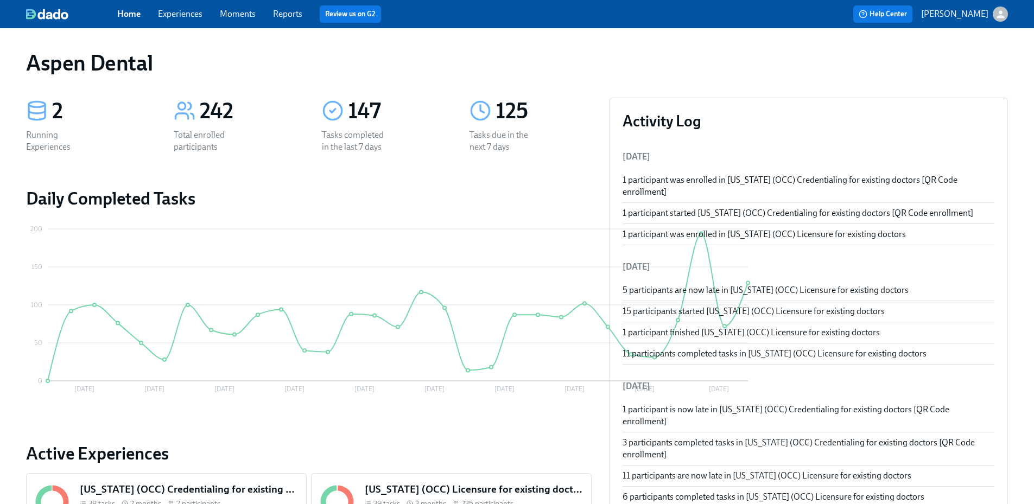  I want to click on tspan: 100, so click(36, 305).